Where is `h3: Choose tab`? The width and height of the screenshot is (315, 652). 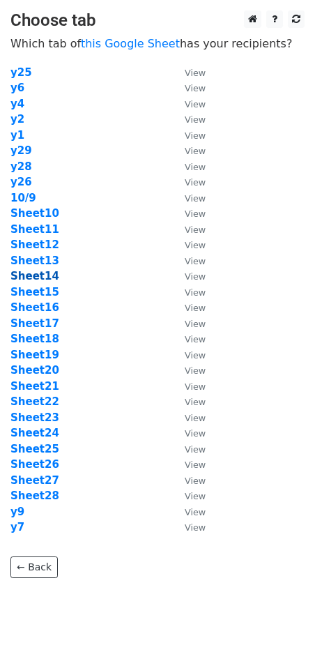 h3: Choose tab is located at coordinates (158, 20).